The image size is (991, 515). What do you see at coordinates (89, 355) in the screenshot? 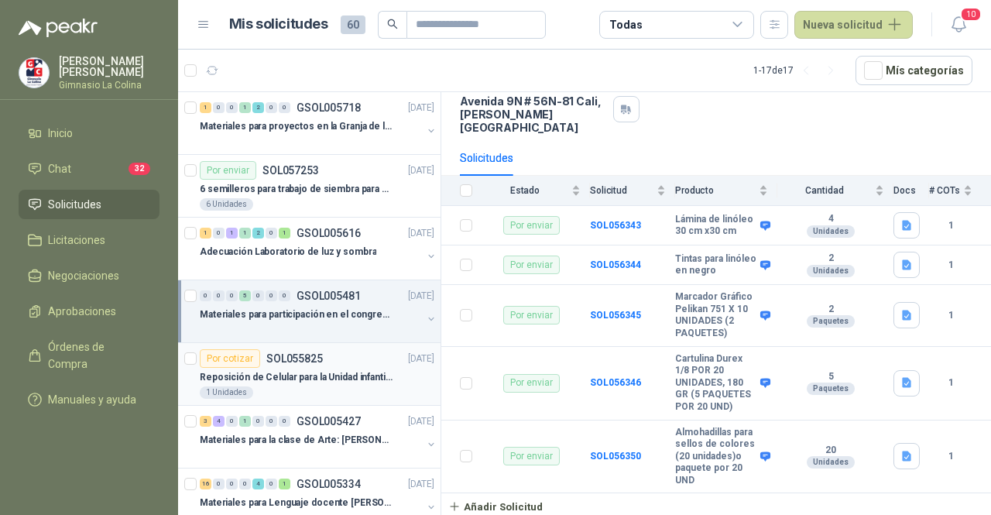
I see `a: Órdenes de Compra` at bounding box center [89, 355].